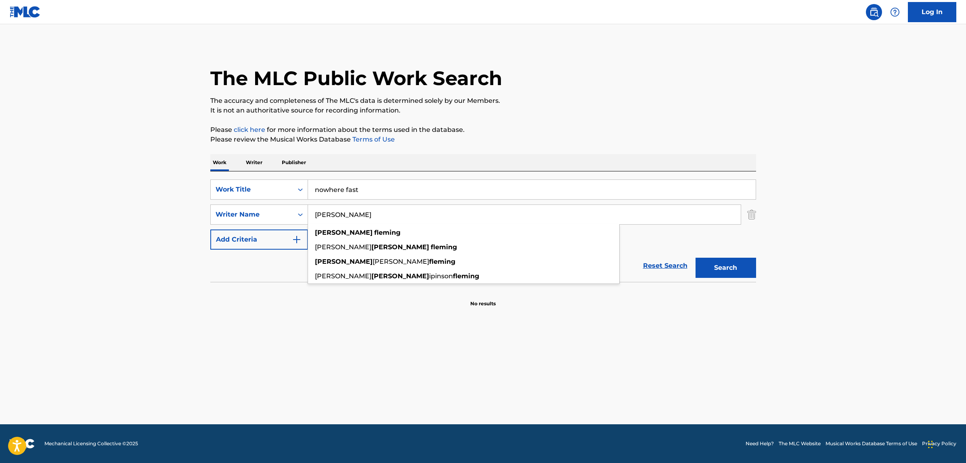 The image size is (966, 463). I want to click on a: Musical Works Database Terms of Use, so click(871, 444).